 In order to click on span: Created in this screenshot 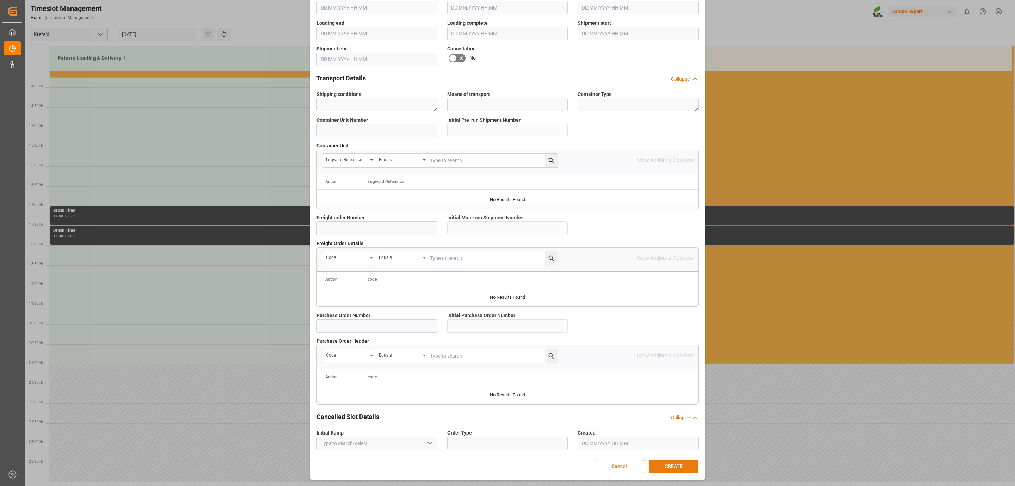, I will do `click(587, 433)`.